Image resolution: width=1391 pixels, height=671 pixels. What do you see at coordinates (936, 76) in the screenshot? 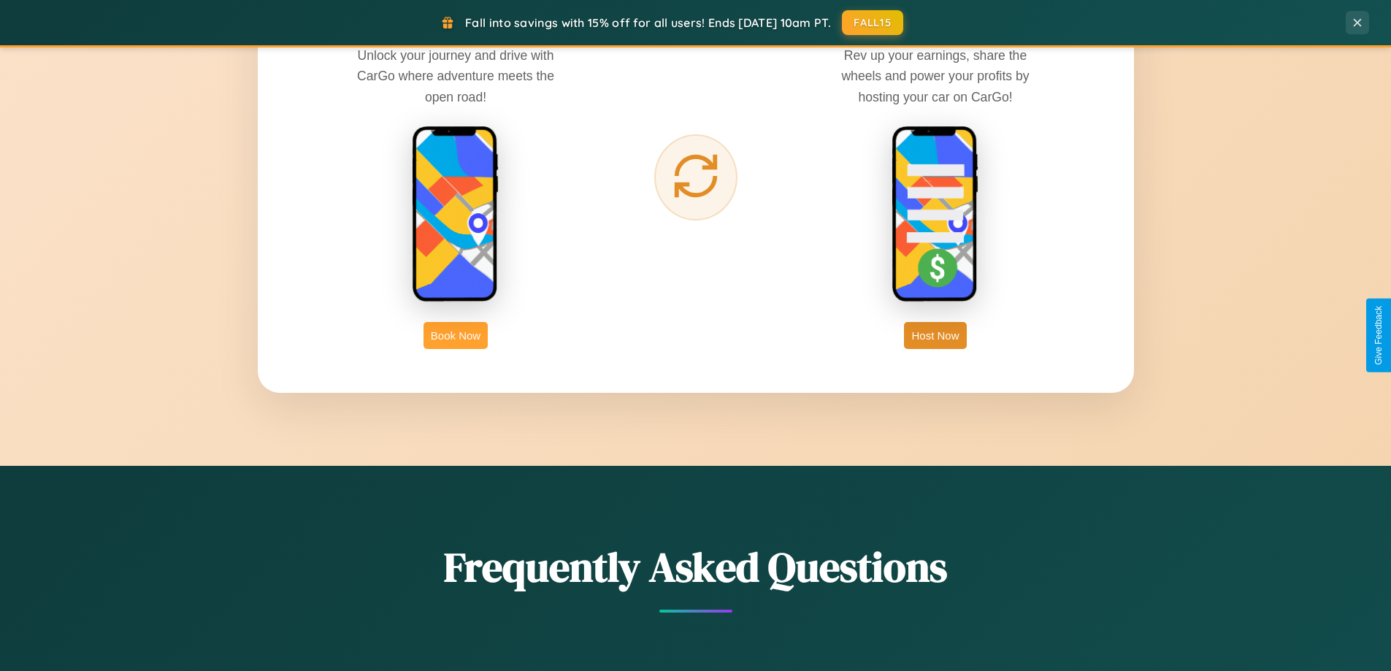
I see `p: Rev up your earnings, share the wheels and power your profits by hosting your car on CarGo!` at bounding box center [936, 76].